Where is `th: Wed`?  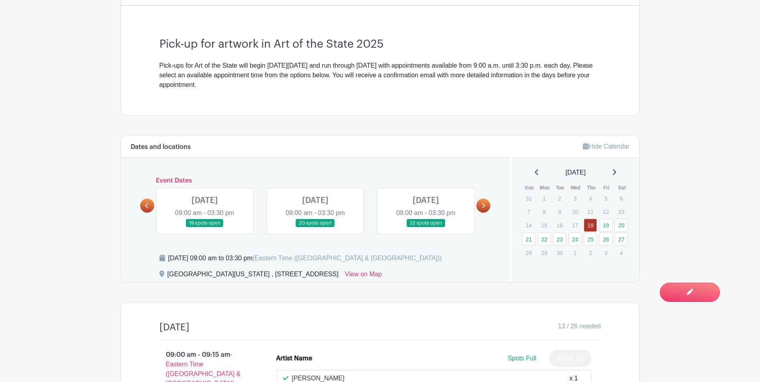 th: Wed is located at coordinates (576, 188).